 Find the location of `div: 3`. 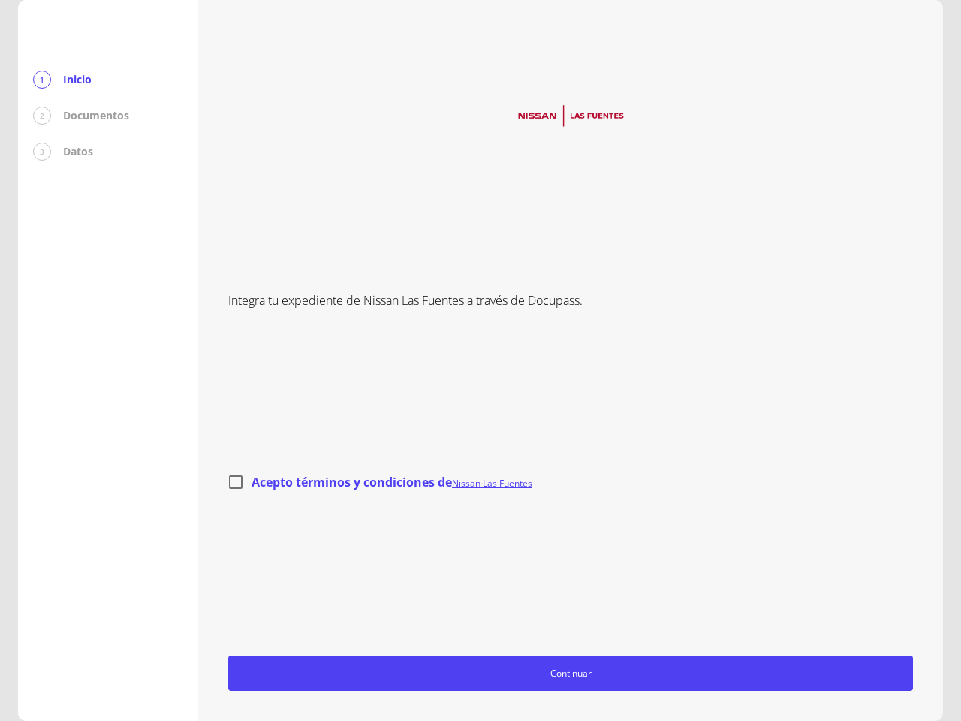

div: 3 is located at coordinates (42, 152).